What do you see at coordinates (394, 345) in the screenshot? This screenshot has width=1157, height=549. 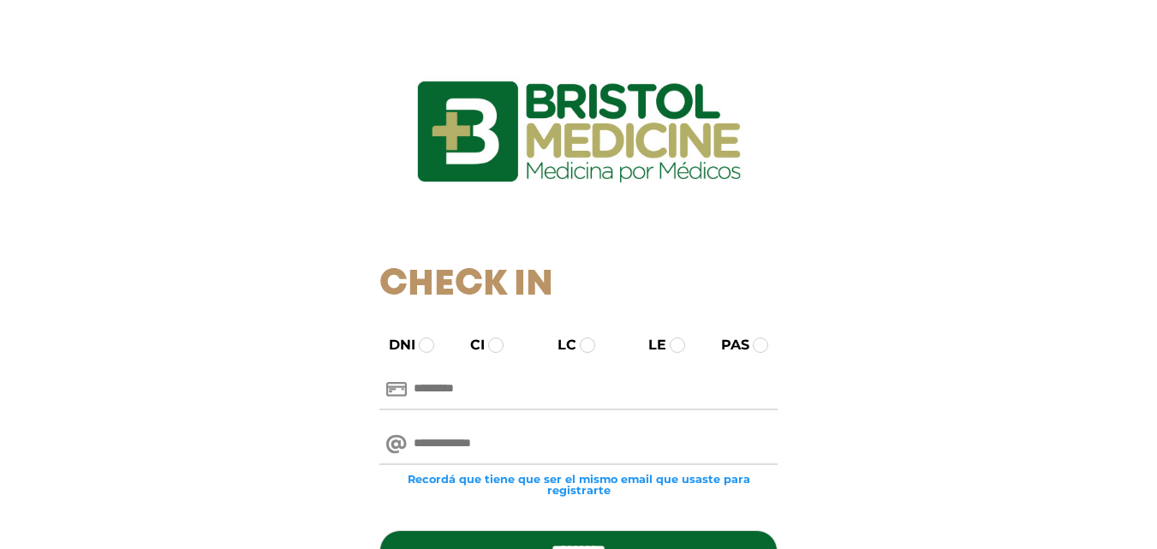 I see `label: DNI` at bounding box center [394, 345].